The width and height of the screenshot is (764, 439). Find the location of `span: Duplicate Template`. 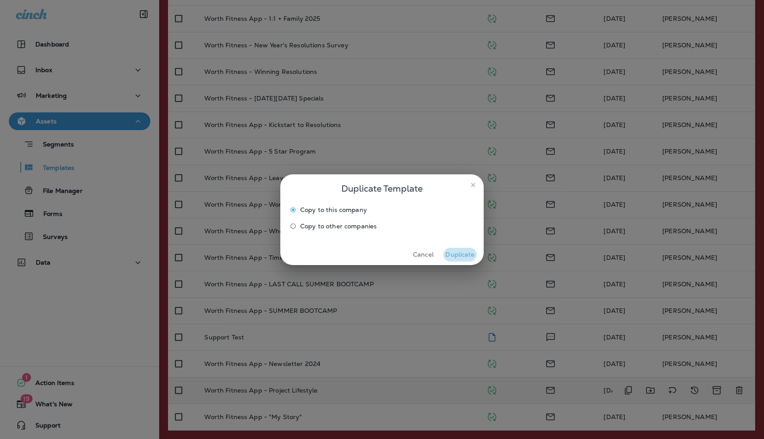

span: Duplicate Template is located at coordinates (382, 188).